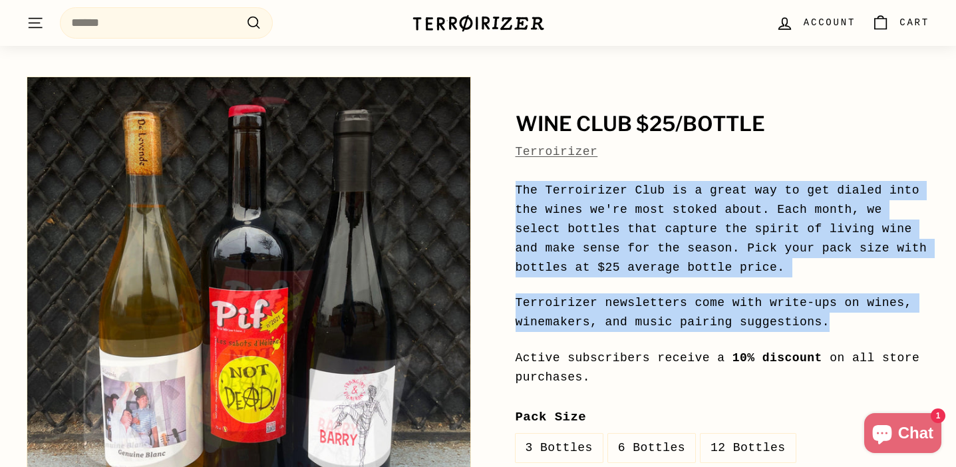 This screenshot has height=467, width=956. I want to click on strong: 10% discount, so click(777, 358).